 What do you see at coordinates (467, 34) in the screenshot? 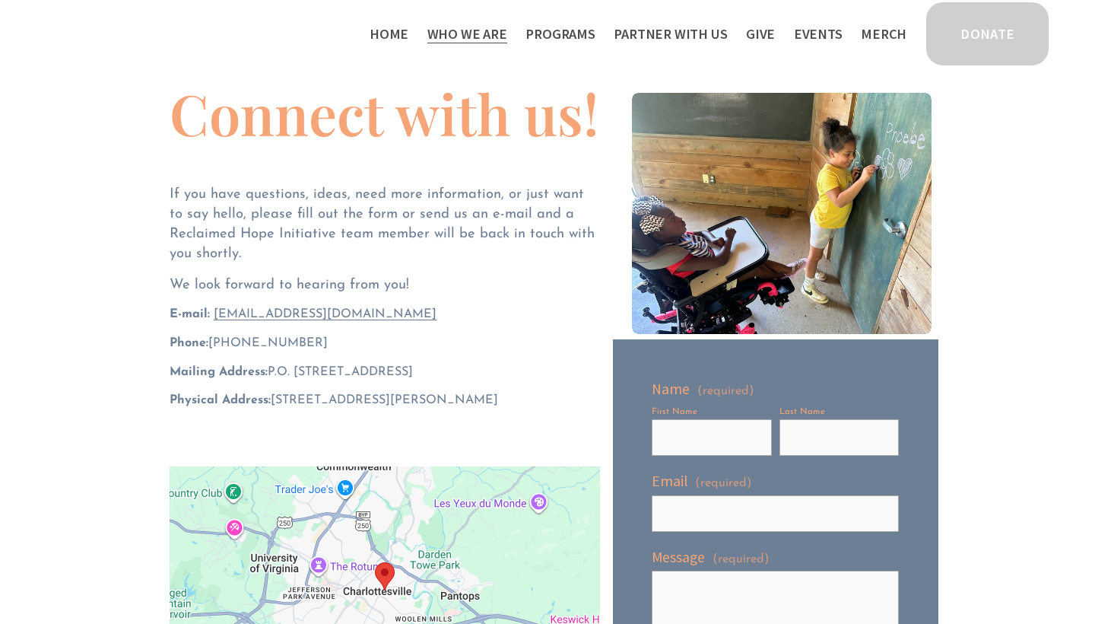
I see `span: Who We Are` at bounding box center [467, 34].